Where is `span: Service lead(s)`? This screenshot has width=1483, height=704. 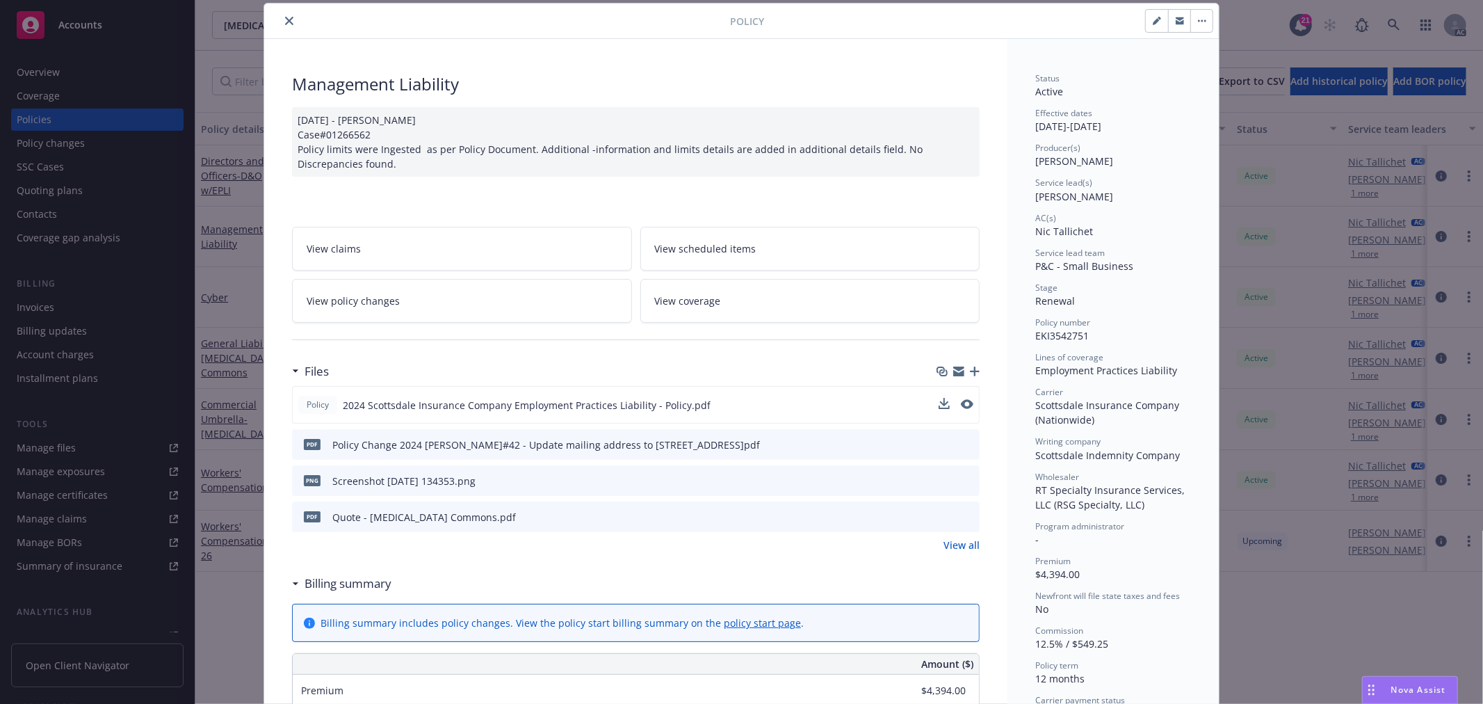 span: Service lead(s) is located at coordinates (1064, 182).